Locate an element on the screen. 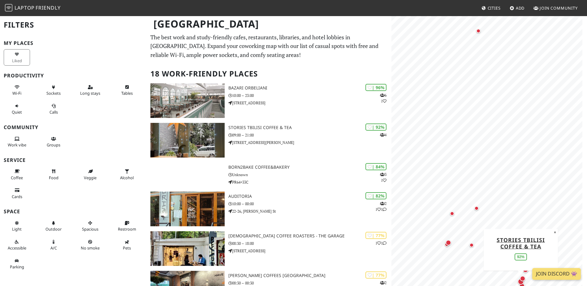 Image resolution: width=587 pixels, height=286 pixels. img: Bazari Orbeliani is located at coordinates (187, 101).